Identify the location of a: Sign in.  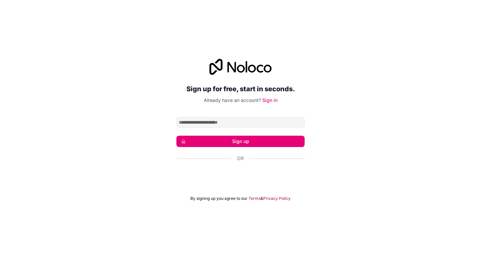
(270, 100).